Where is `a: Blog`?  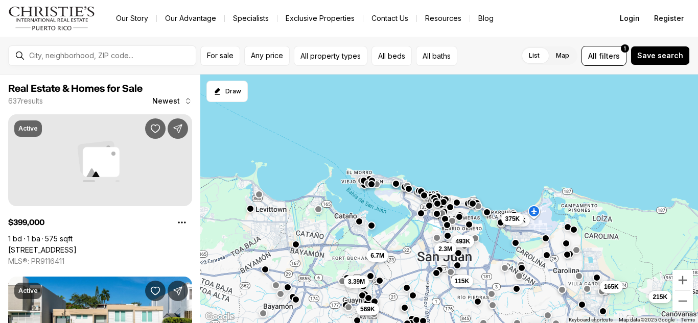 a: Blog is located at coordinates (486, 18).